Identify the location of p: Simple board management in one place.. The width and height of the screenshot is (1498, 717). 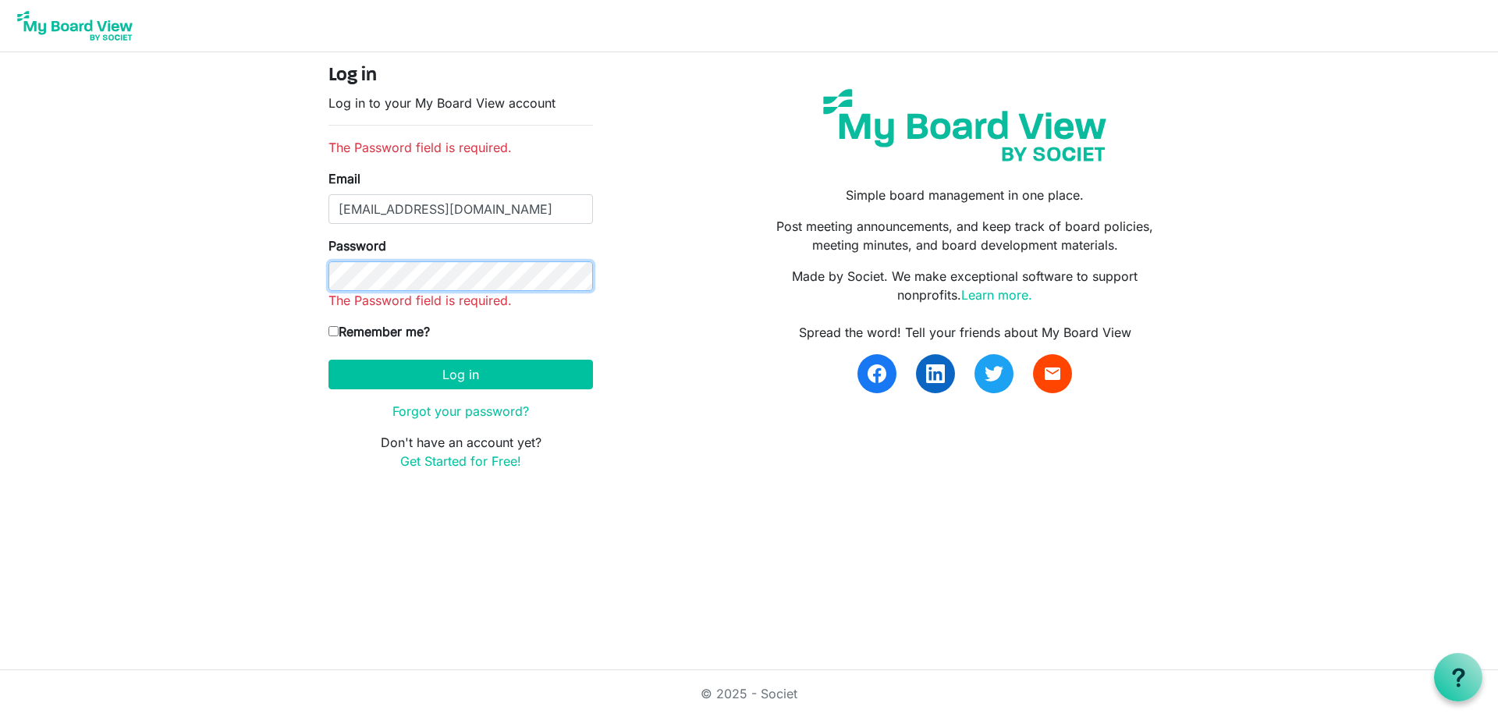
(965, 195).